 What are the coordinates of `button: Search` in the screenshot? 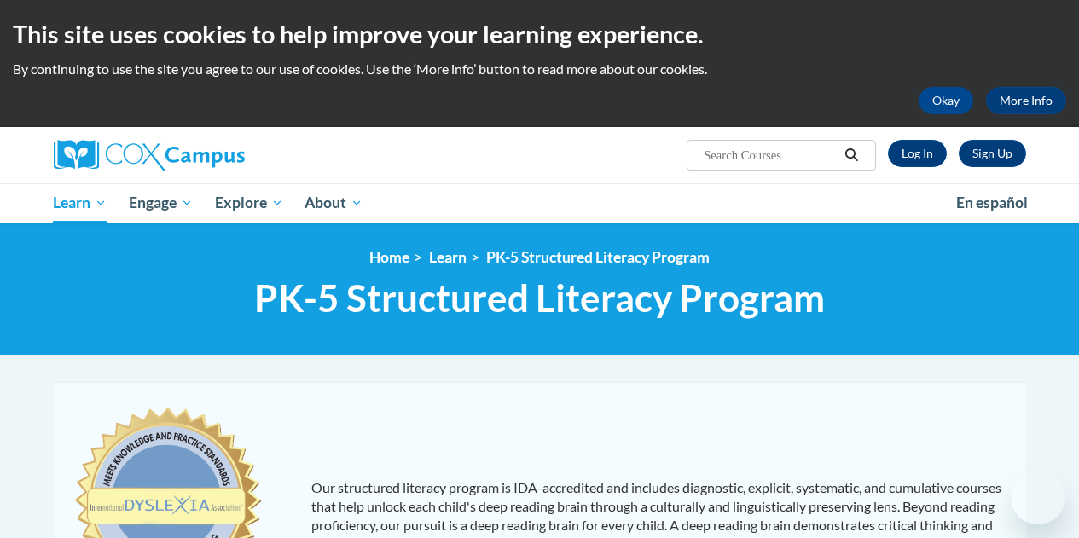 It's located at (852, 155).